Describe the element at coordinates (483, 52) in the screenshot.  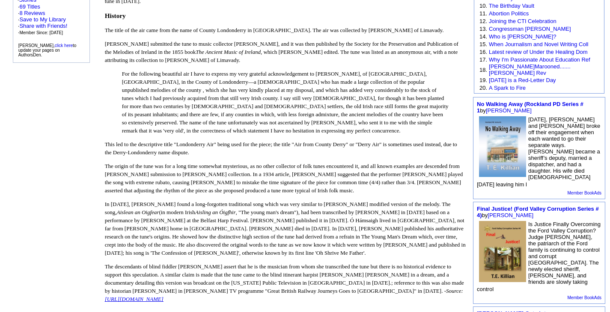
I see `font: 16.` at that location.